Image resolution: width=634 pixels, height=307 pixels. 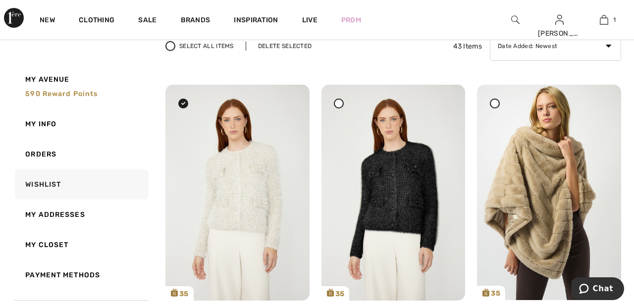 I want to click on img: frank-lyman-dresses-jumpsuits-ivory-gold_254929a_2_3831_search.jpg, so click(x=237, y=193).